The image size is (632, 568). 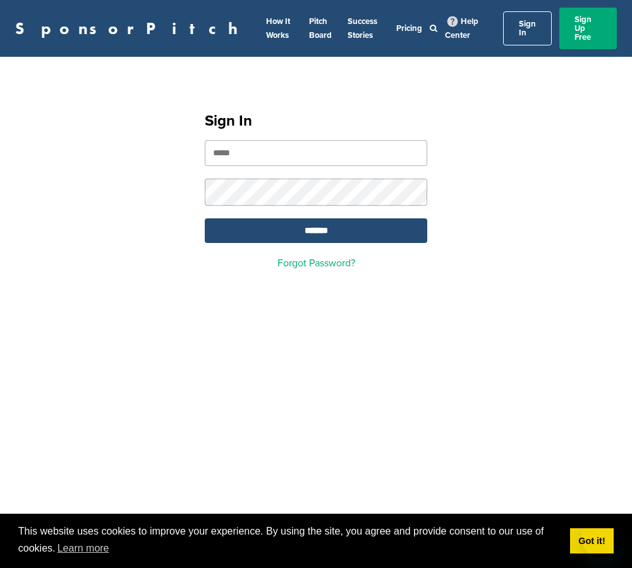 I want to click on a: Forgot Password?, so click(x=316, y=263).